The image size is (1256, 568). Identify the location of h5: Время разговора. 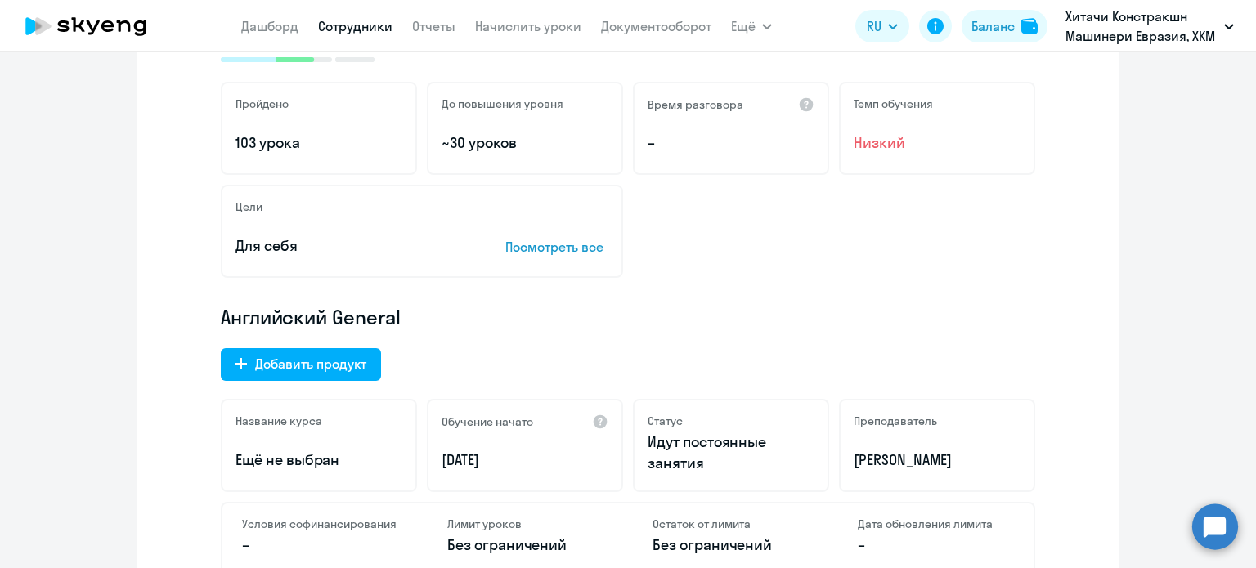
(695, 105).